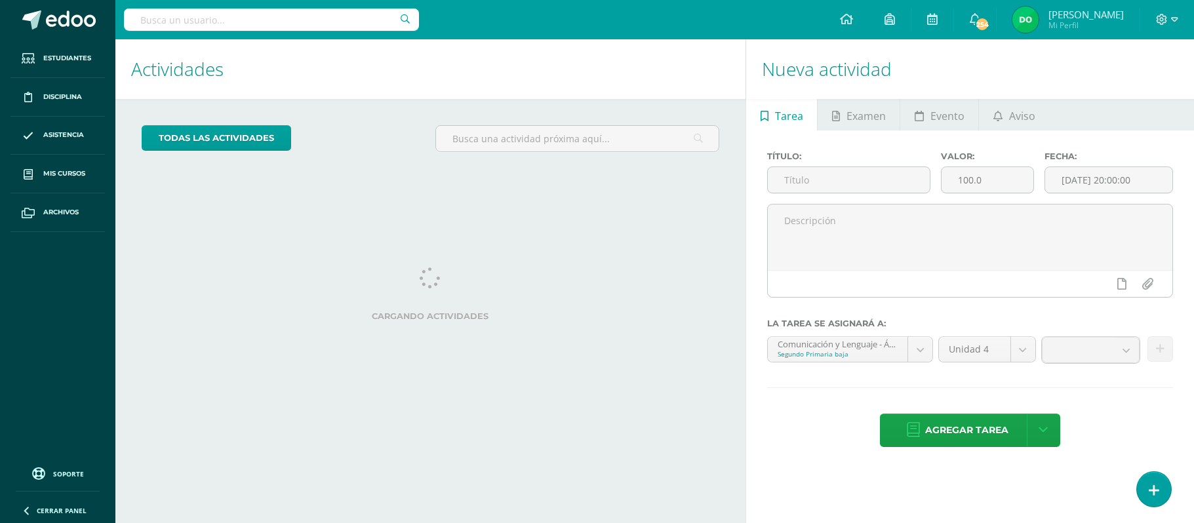 The width and height of the screenshot is (1194, 523). What do you see at coordinates (430, 316) in the screenshot?
I see `label: Cargando actividades` at bounding box center [430, 316].